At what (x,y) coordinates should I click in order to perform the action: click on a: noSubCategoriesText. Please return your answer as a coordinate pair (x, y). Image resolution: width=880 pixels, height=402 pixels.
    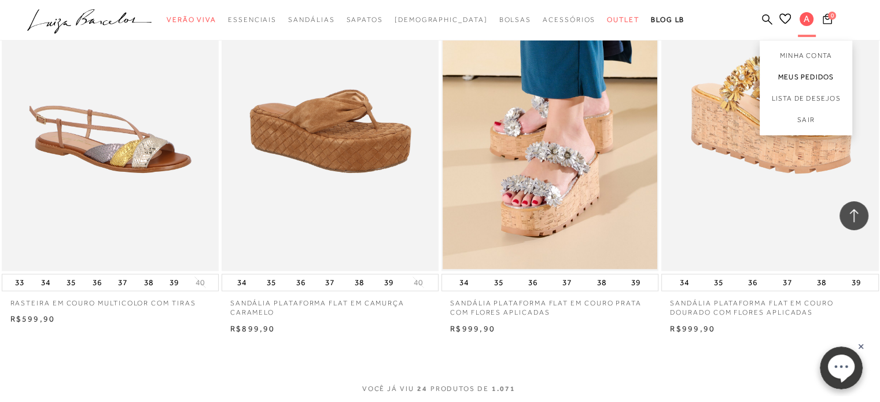
    Looking at the image, I should click on (441, 20).